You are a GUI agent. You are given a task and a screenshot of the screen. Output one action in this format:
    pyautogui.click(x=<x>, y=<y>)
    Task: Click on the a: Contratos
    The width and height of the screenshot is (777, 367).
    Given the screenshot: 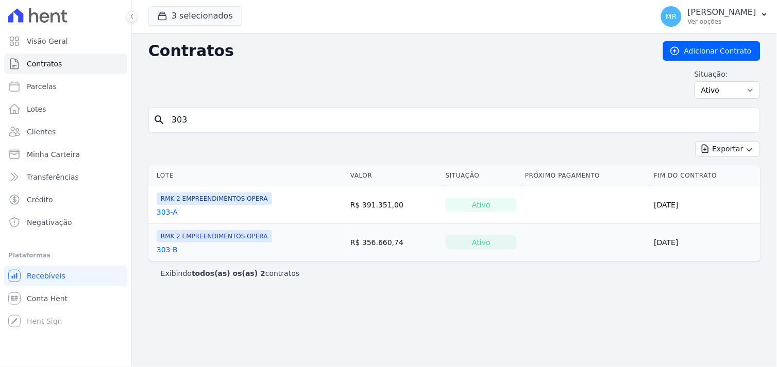 What is the action you would take?
    pyautogui.click(x=65, y=64)
    